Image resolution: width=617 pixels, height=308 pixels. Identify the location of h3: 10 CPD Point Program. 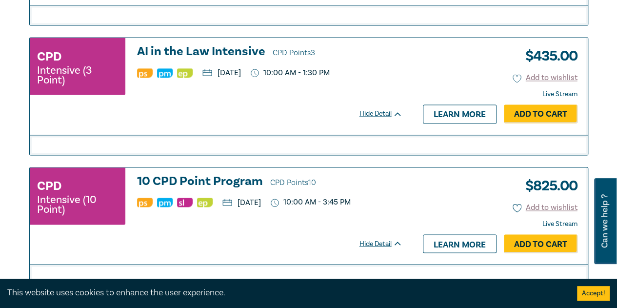
(270, 182).